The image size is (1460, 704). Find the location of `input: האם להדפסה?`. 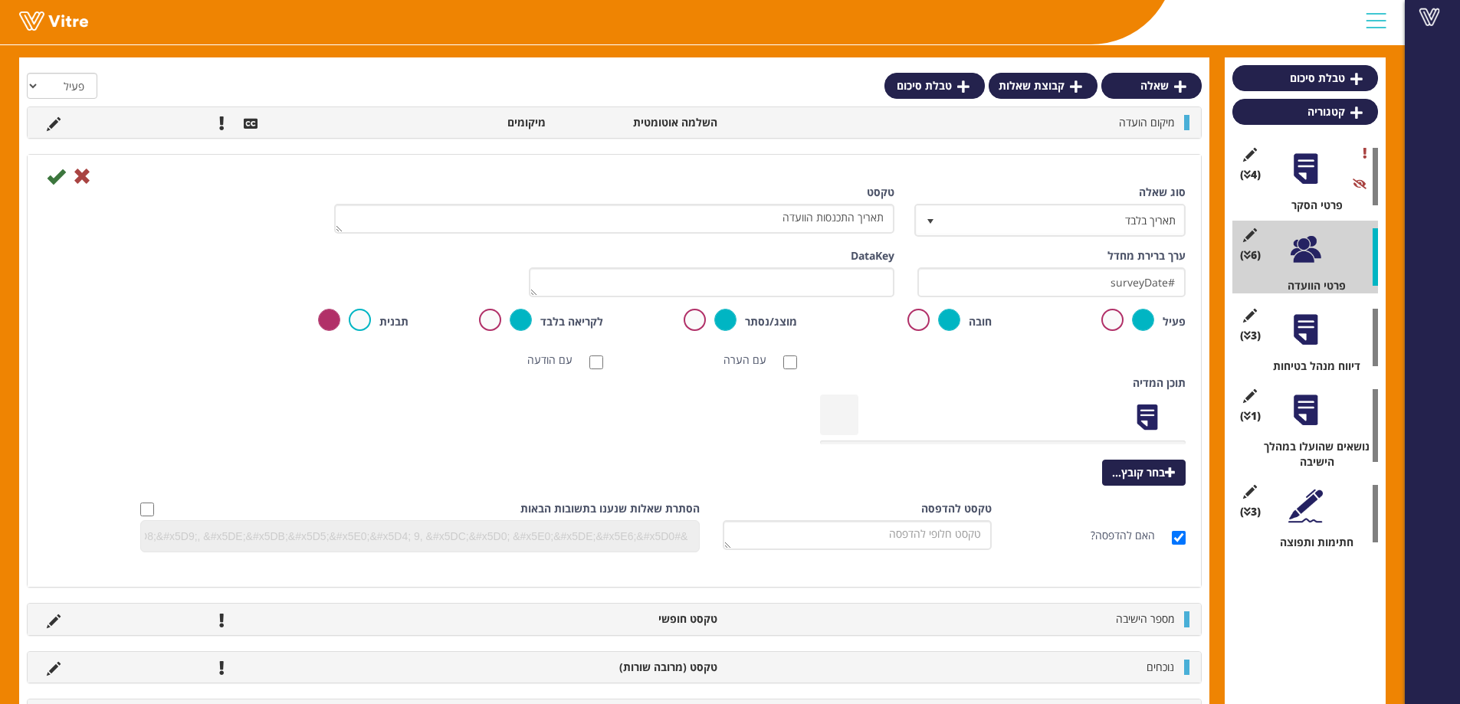

input: האם להדפסה? is located at coordinates (1179, 538).